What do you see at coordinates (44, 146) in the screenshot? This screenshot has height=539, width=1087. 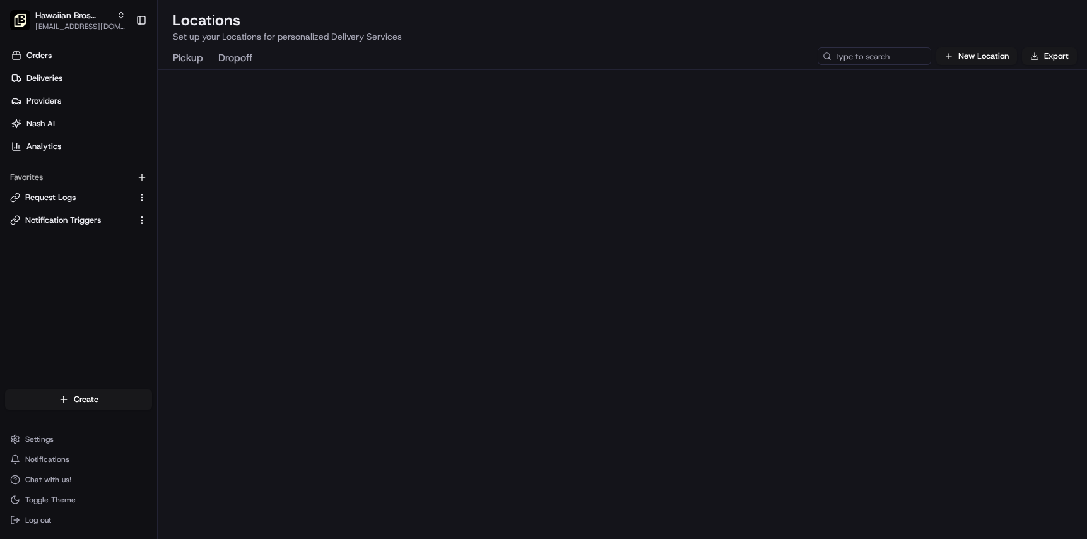 I see `span: Analytics` at bounding box center [44, 146].